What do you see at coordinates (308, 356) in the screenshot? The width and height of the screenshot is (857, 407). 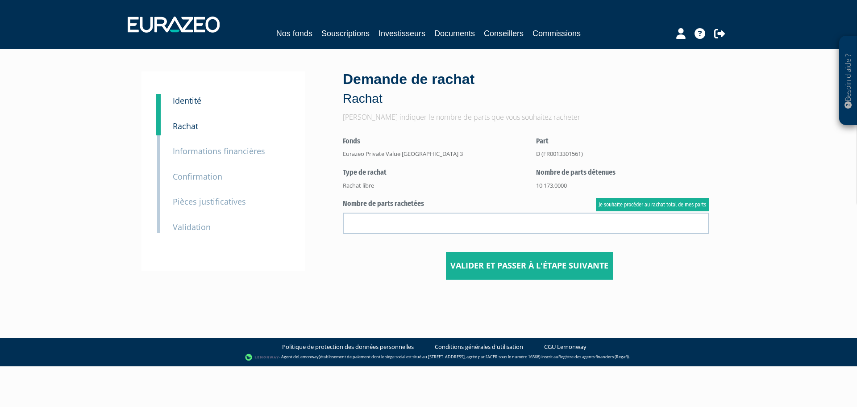 I see `a: Lemonway` at bounding box center [308, 356].